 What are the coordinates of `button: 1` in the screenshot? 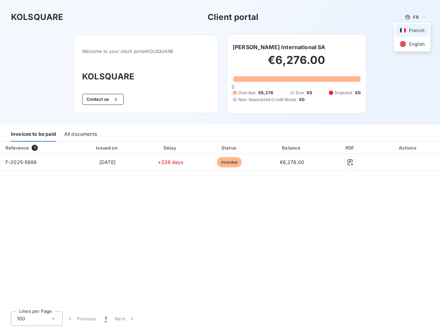 It's located at (105, 319).